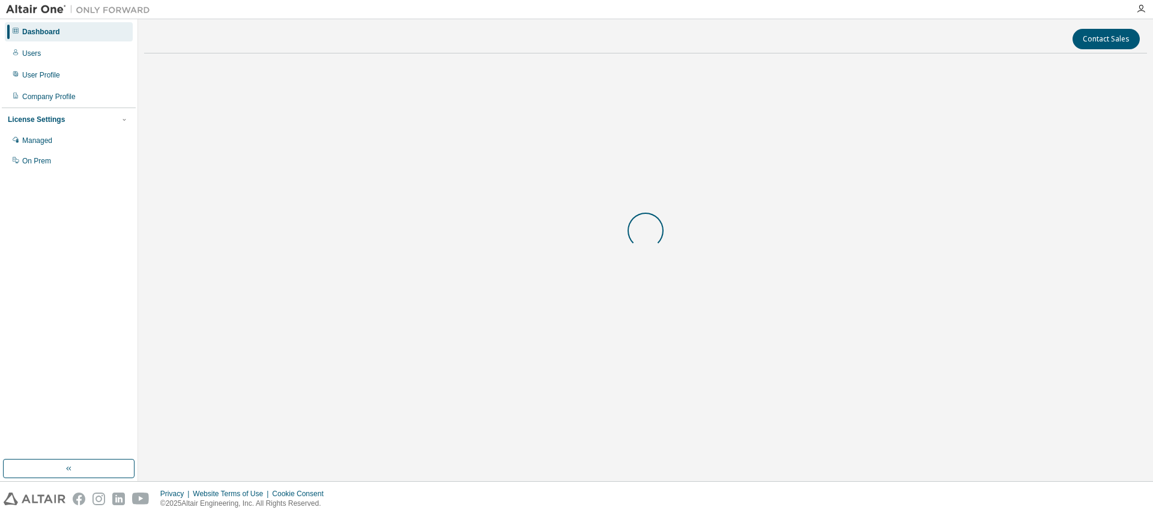 The image size is (1153, 516). Describe the element at coordinates (81, 10) in the screenshot. I see `img: Altair One` at that location.